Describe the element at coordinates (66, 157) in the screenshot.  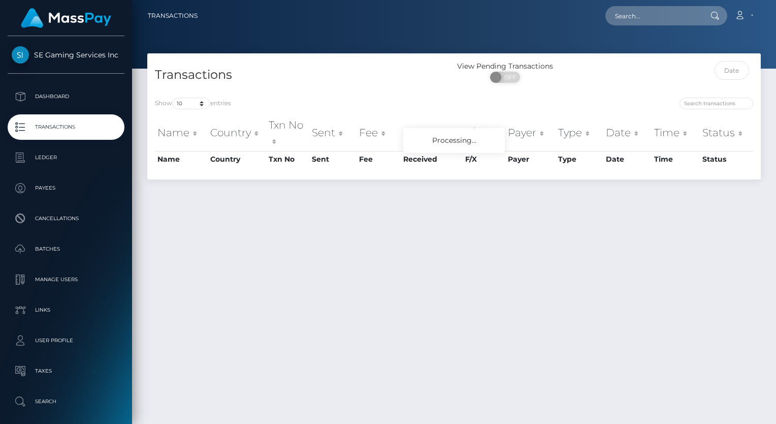
I see `a: Ledger` at that location.